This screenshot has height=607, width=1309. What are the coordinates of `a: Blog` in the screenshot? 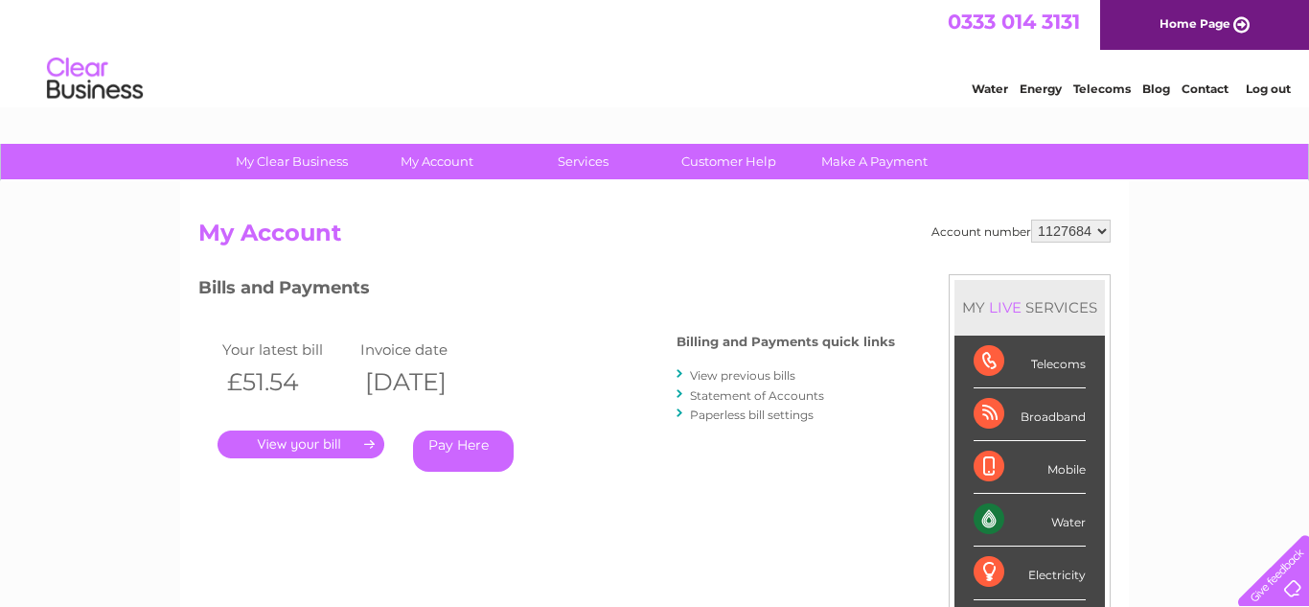 It's located at (1156, 88).